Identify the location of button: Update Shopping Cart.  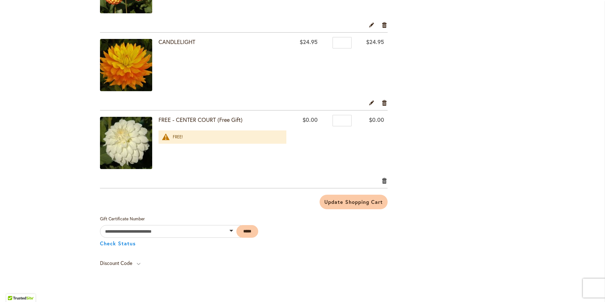
(353, 202).